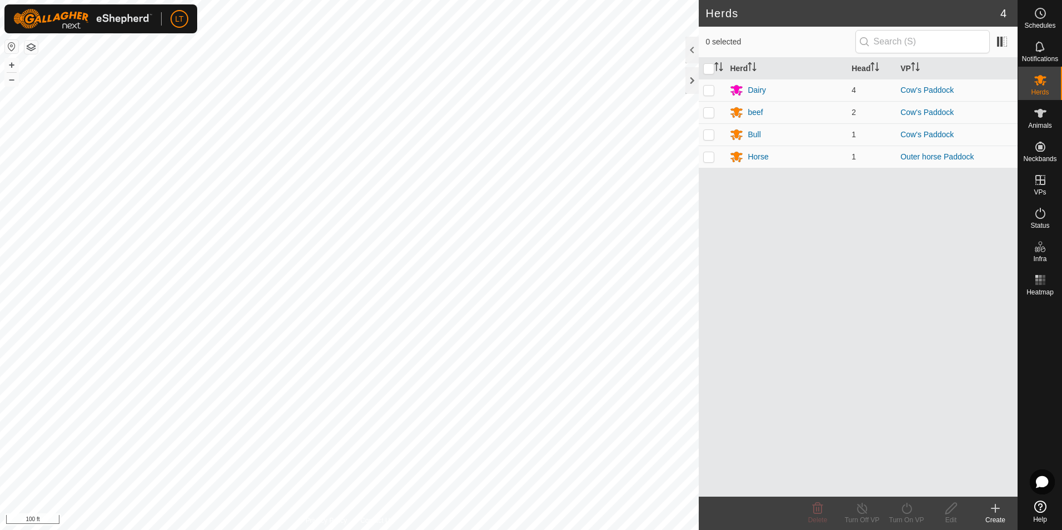 The height and width of the screenshot is (530, 1062). I want to click on a: Privacy Policy, so click(326, 521).